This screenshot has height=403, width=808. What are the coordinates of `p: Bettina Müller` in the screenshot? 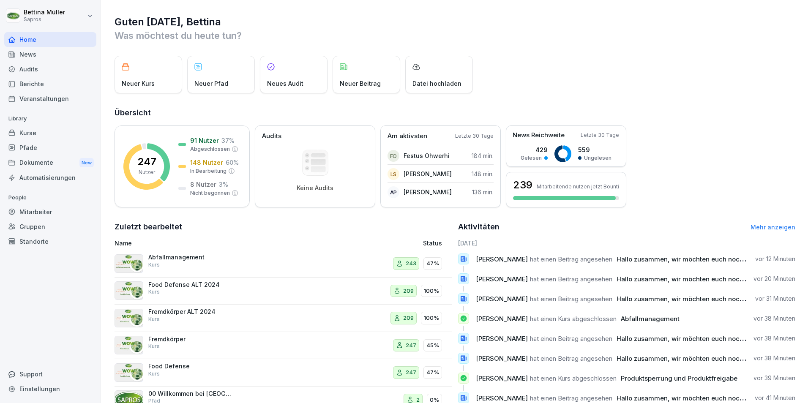 It's located at (44, 12).